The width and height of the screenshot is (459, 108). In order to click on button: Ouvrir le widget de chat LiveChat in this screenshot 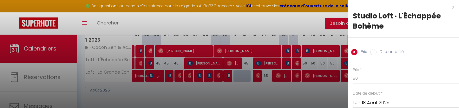, I will do `click(15, 12)`.